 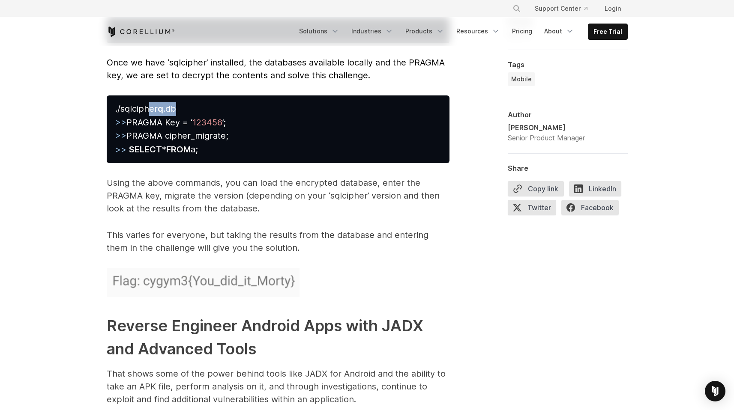 What do you see at coordinates (160, 109) in the screenshot?
I see `strong: q` at bounding box center [160, 109].